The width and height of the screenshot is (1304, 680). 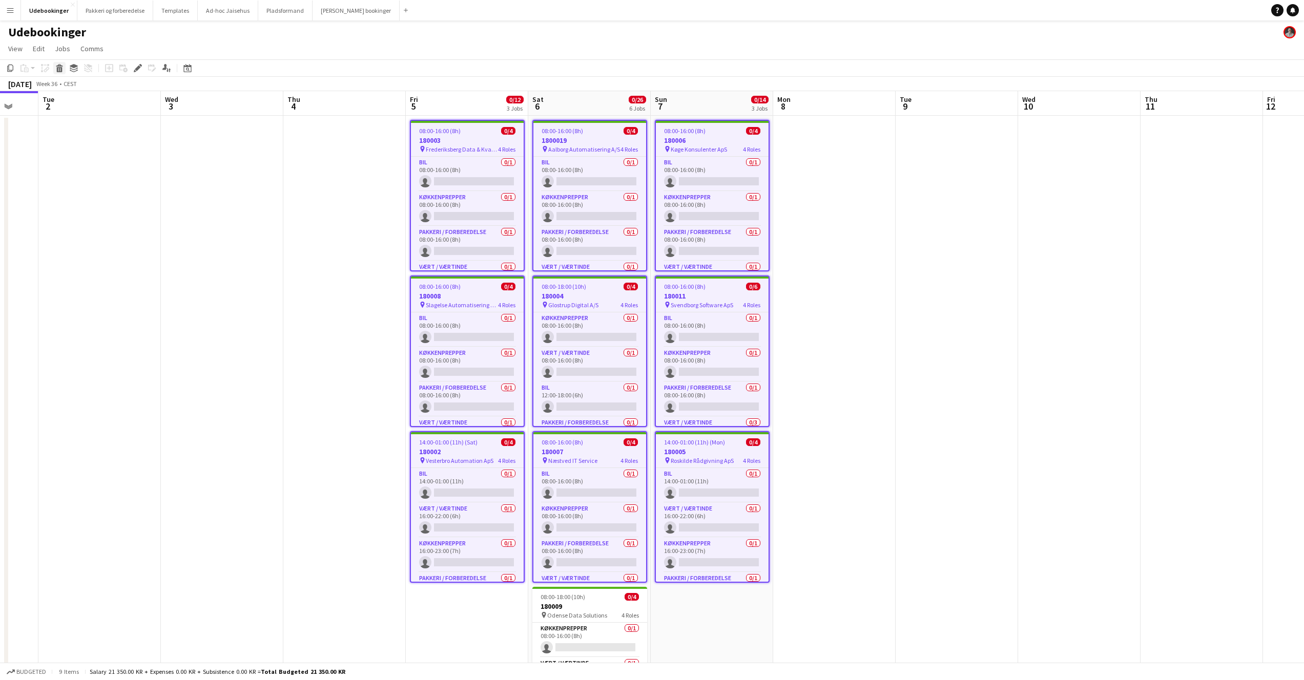 I want to click on span: 12, so click(x=1270, y=106).